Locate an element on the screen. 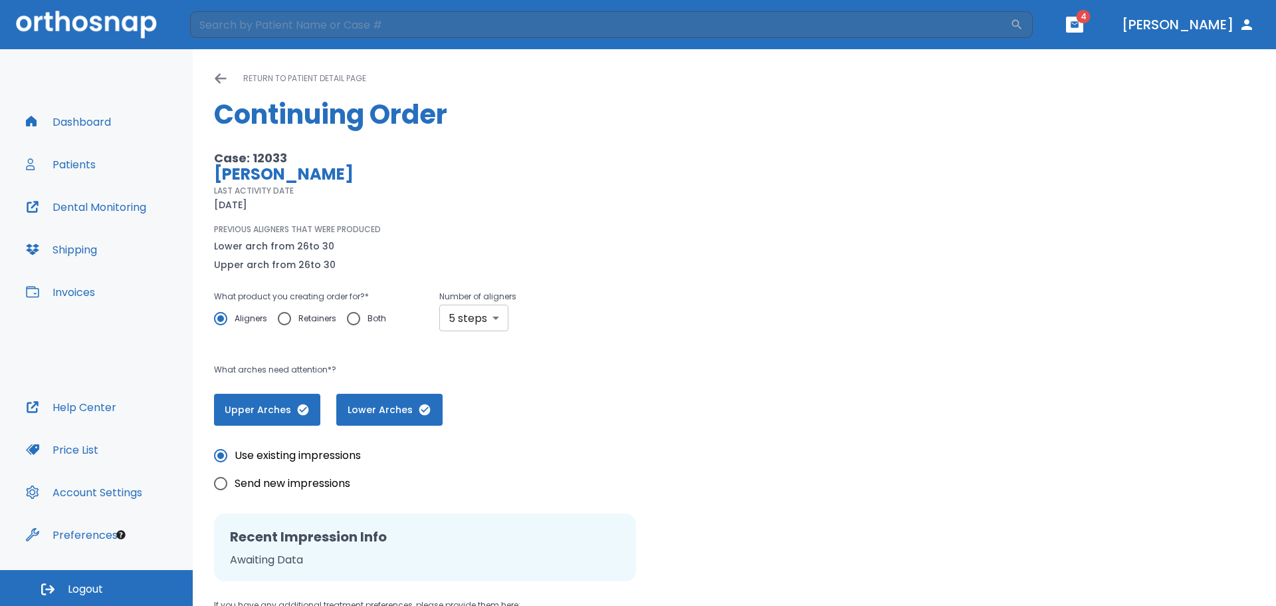 This screenshot has width=1276, height=606. p: PREVIOUS ALIGNERS THAT WERE PRODUCED is located at coordinates (297, 229).